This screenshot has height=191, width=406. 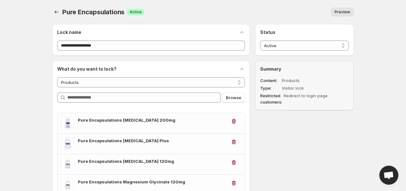 What do you see at coordinates (304, 32) in the screenshot?
I see `h2: Status` at bounding box center [304, 32].